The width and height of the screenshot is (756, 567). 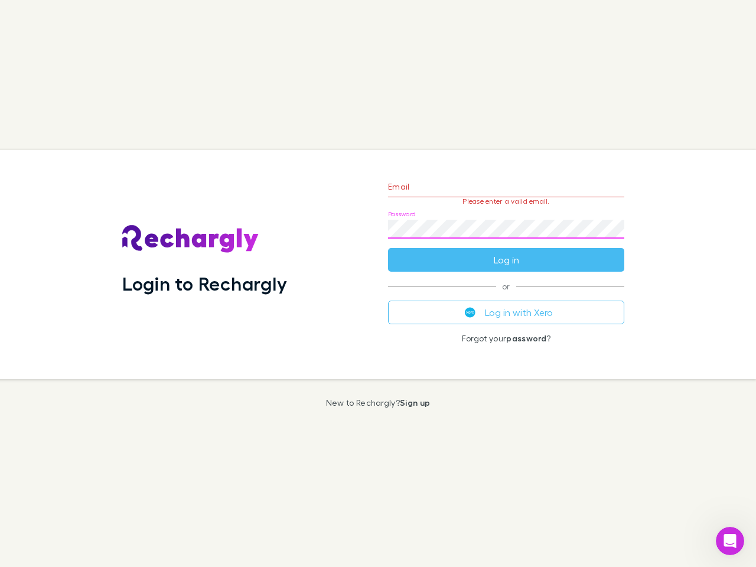 I want to click on p: Please enter a valid email., so click(x=506, y=201).